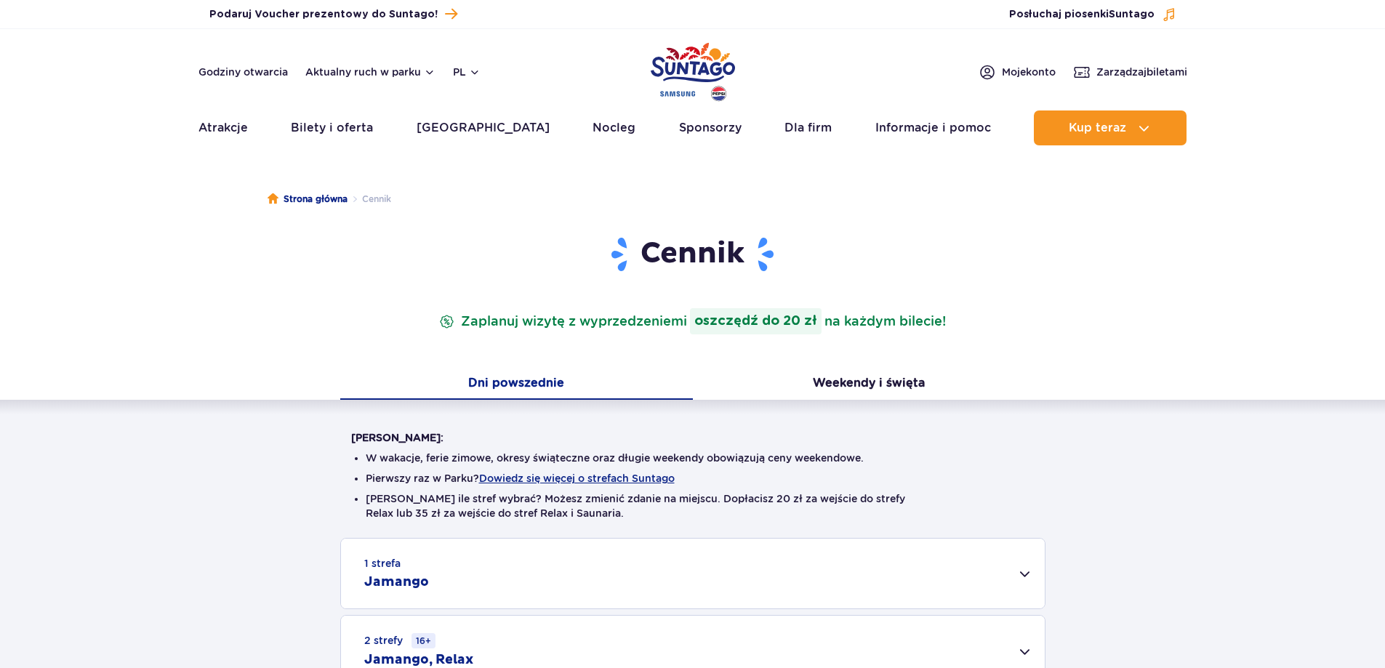 This screenshot has height=668, width=1385. Describe the element at coordinates (400, 641) in the screenshot. I see `small: 2 strefy` at that location.